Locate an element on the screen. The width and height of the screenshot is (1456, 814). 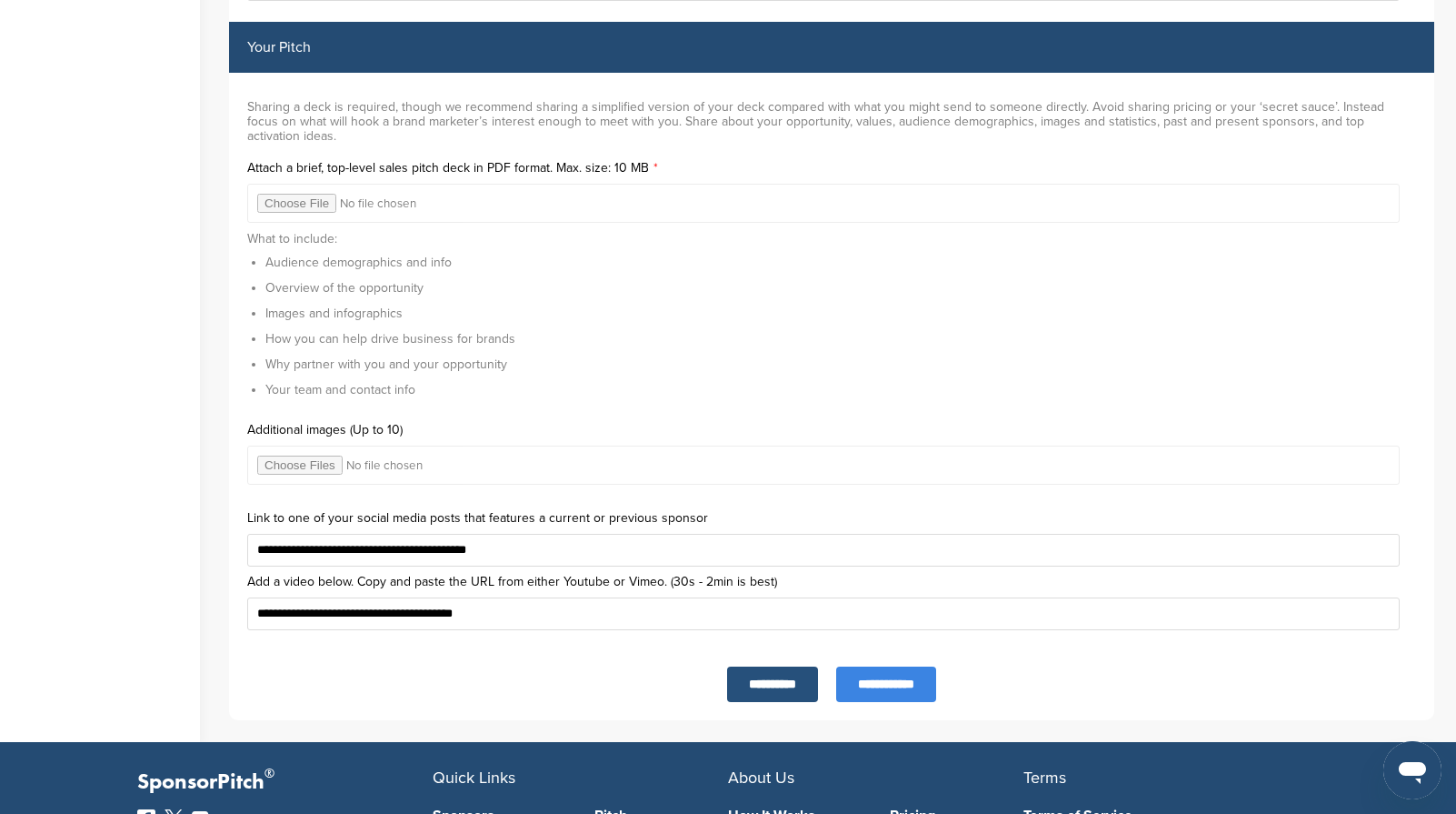
div: Sharing a deck is required, though we recommend sharing a simplified version of your deck compare... is located at coordinates (832, 121).